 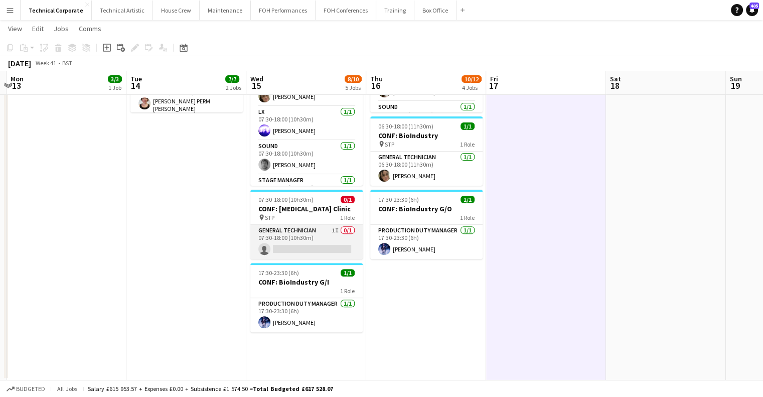 What do you see at coordinates (38, 29) in the screenshot?
I see `span: Edit` at bounding box center [38, 29].